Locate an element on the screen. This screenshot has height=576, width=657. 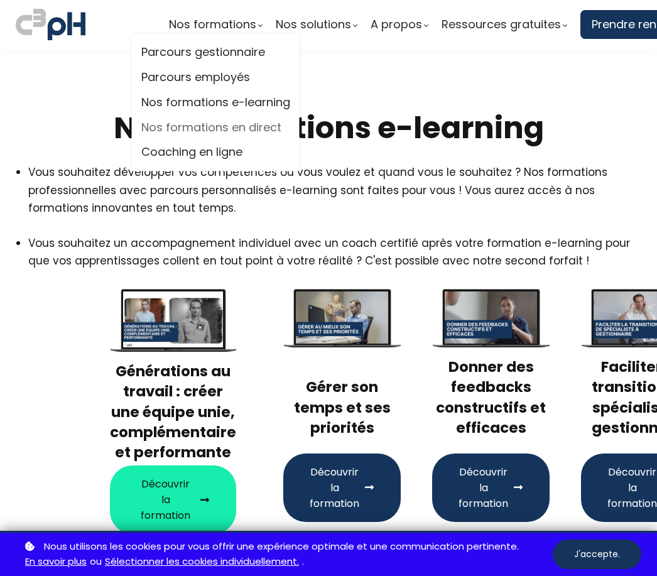
a: Coaching en ligne is located at coordinates (215, 153).